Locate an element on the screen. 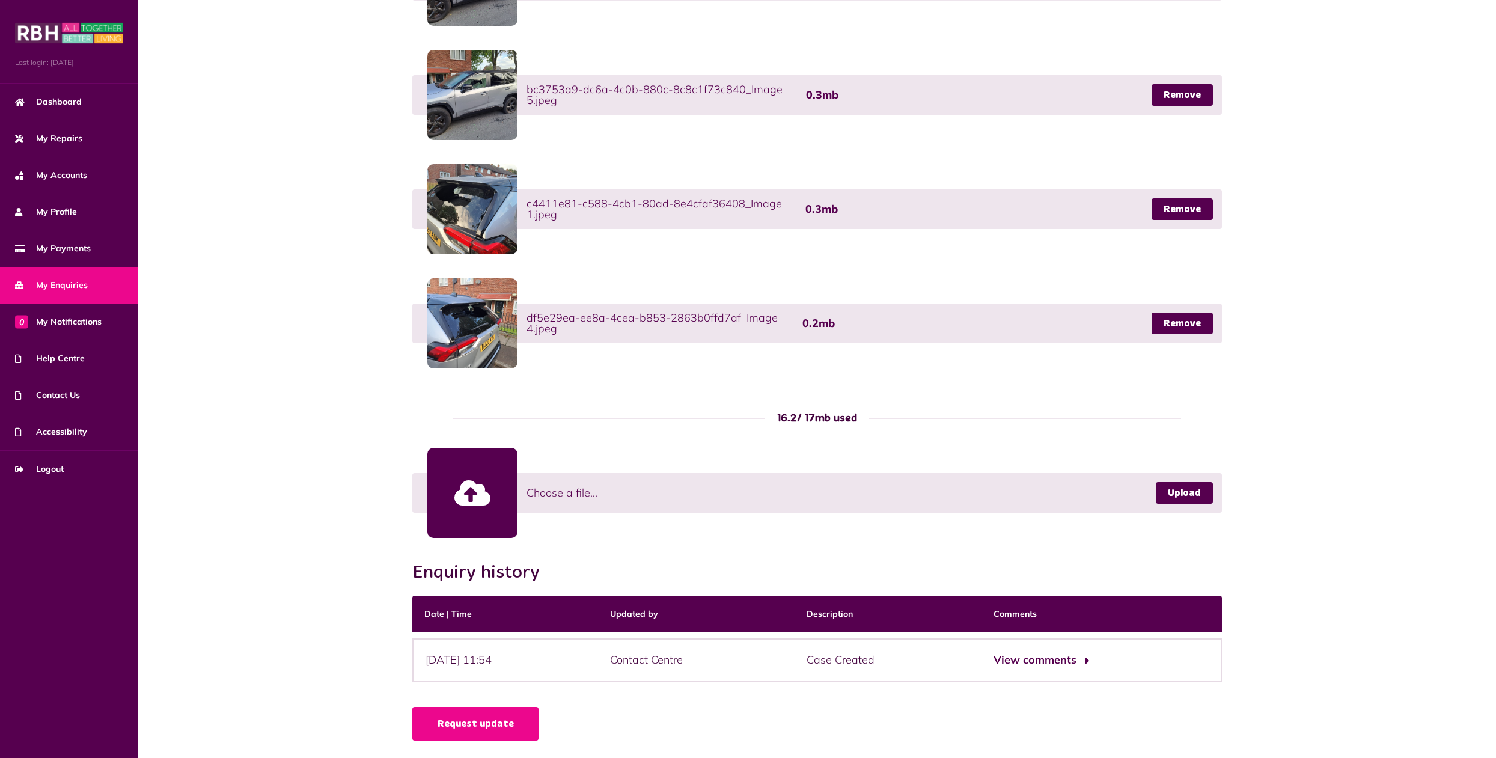 This screenshot has height=758, width=1496. div: Case Created is located at coordinates (888, 660).